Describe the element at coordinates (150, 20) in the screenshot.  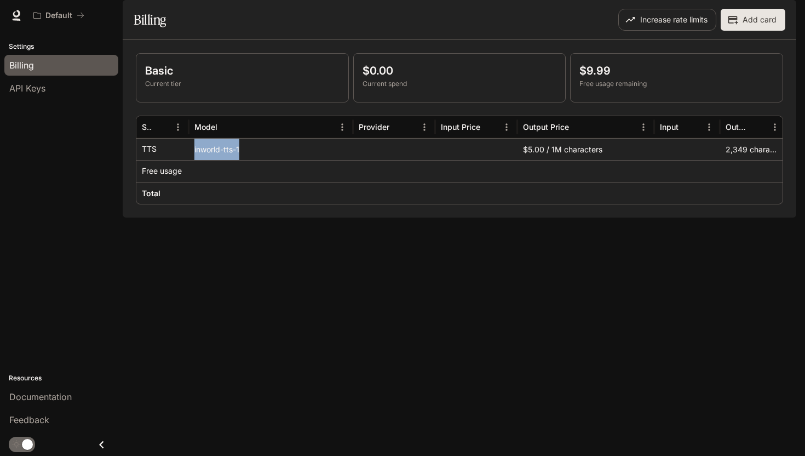
I see `h1: Billing` at that location.